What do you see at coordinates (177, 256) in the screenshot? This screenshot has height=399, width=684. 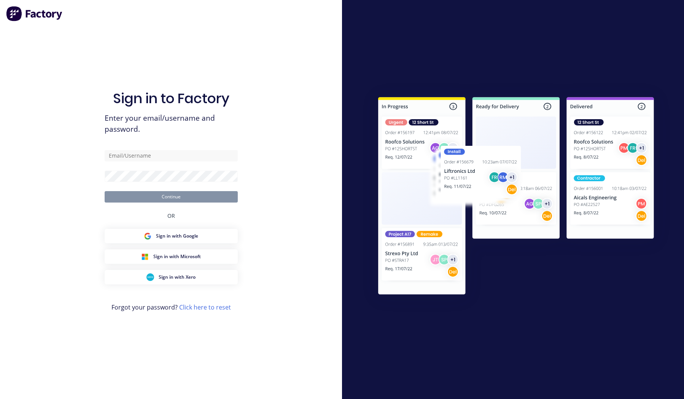 I see `span: Sign in with Microsoft` at bounding box center [177, 256].